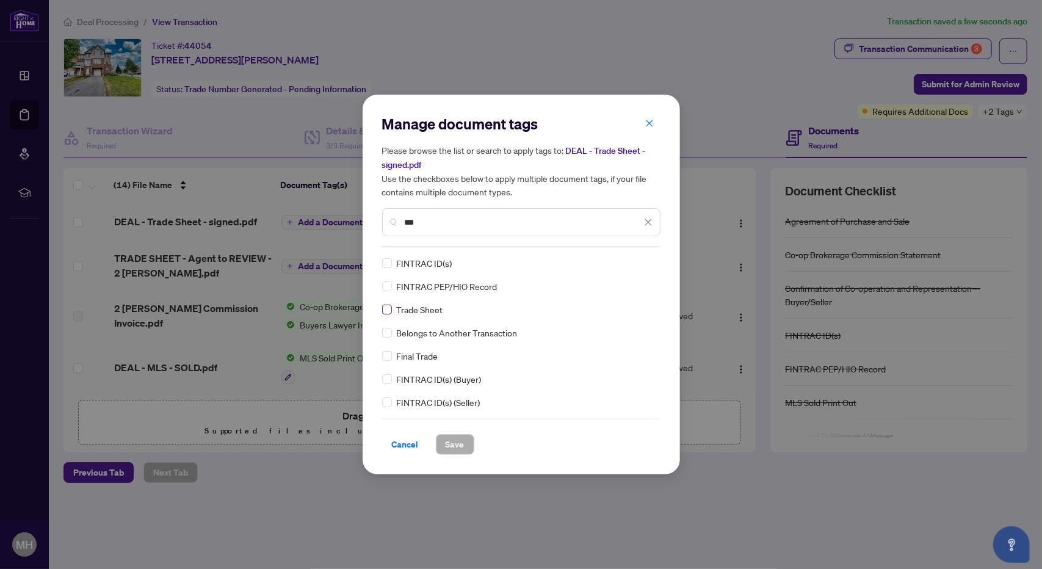 The height and width of the screenshot is (569, 1042). I want to click on span: Cancel, so click(405, 444).